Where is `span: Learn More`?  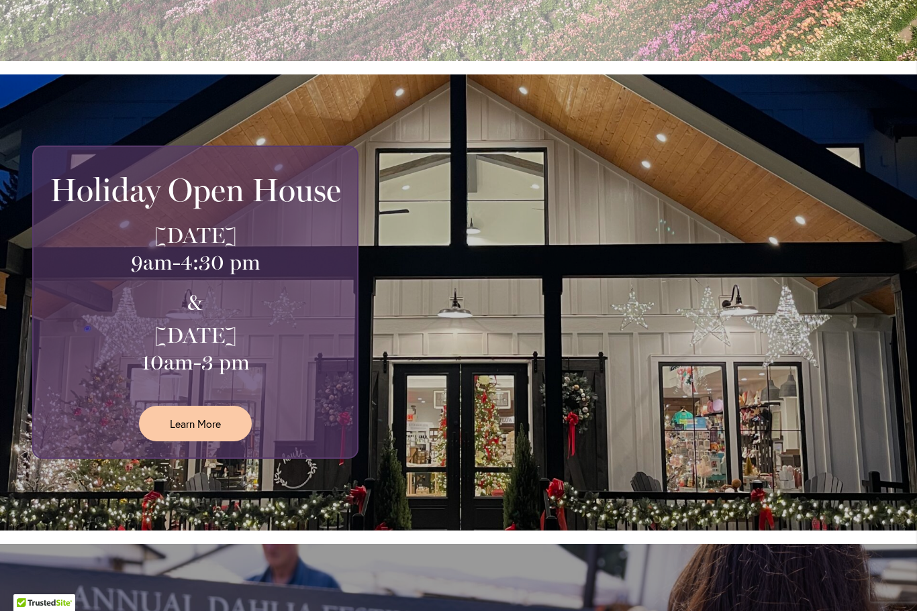 span: Learn More is located at coordinates (195, 423).